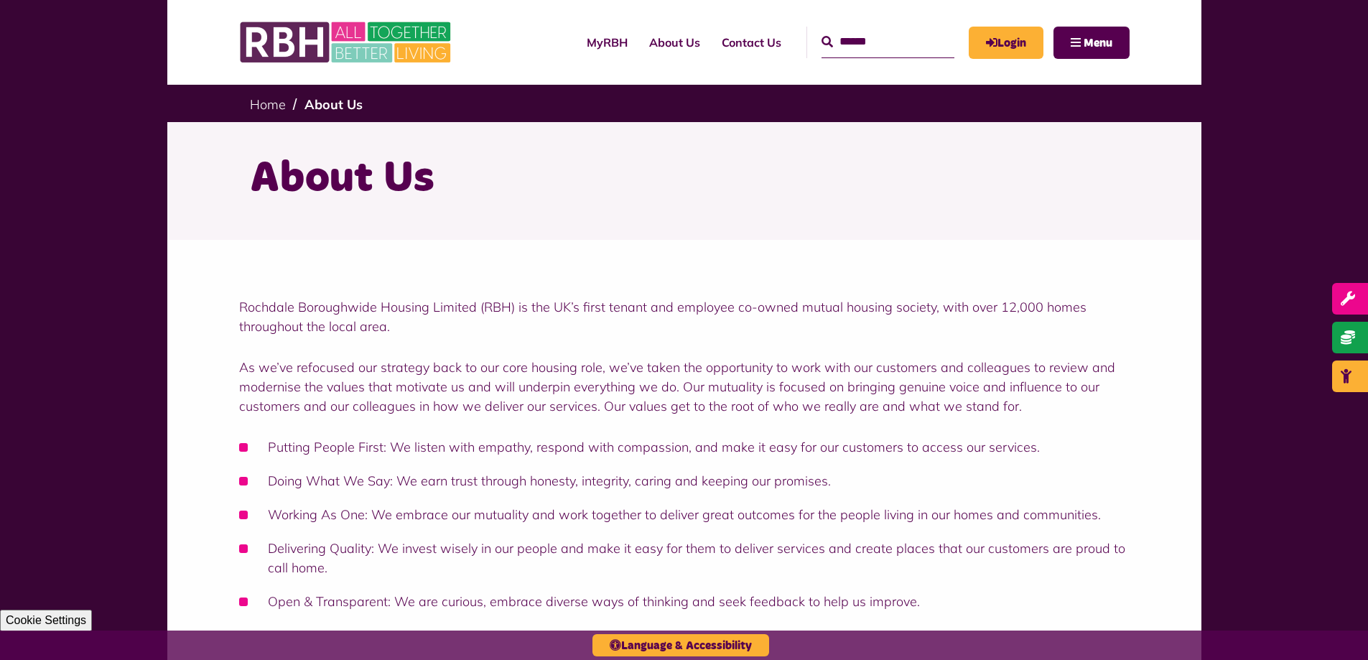  Describe the element at coordinates (684, 558) in the screenshot. I see `li: Delivering Quality: We invest wisely in our people and make it easy for them to deliver services ...` at that location.